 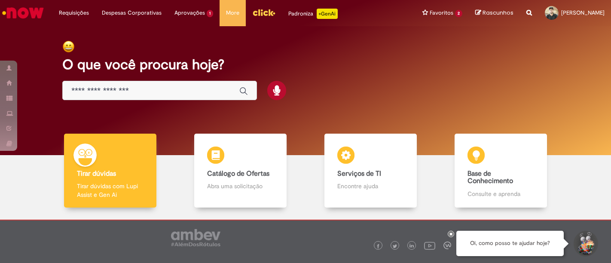 I want to click on img: logo_footer_workplace.png, so click(x=447, y=245).